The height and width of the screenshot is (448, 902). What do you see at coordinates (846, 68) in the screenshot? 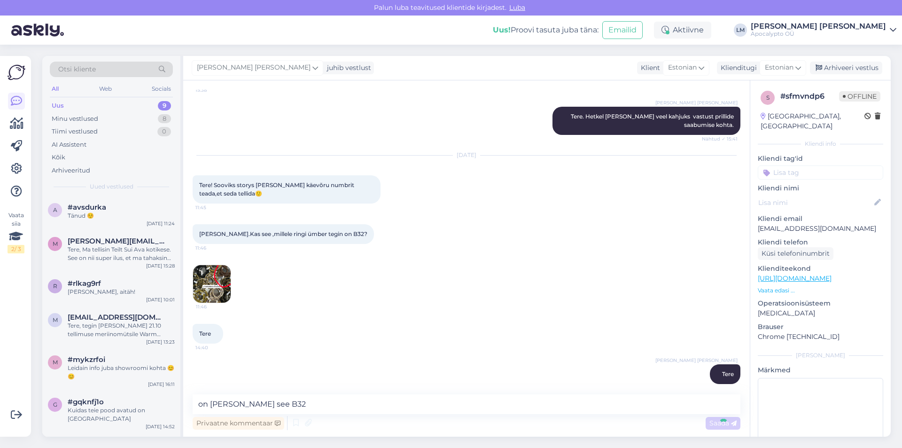
I see `div: Arhiveeri vestlus` at bounding box center [846, 68].